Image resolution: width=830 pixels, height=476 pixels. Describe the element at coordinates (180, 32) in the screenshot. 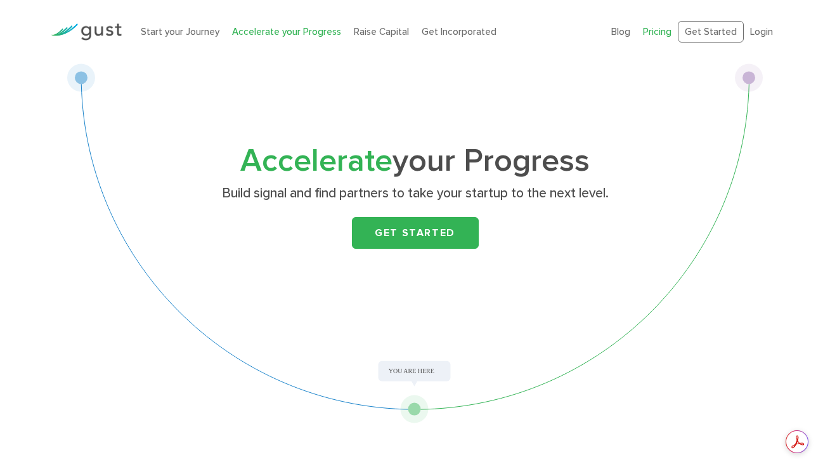

I see `a: Start your Journey` at that location.